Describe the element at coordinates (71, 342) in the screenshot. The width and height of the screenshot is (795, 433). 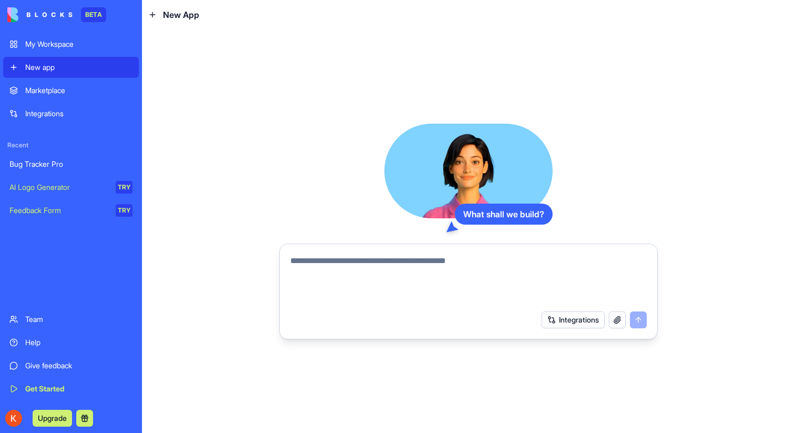
I see `a: Help` at that location.